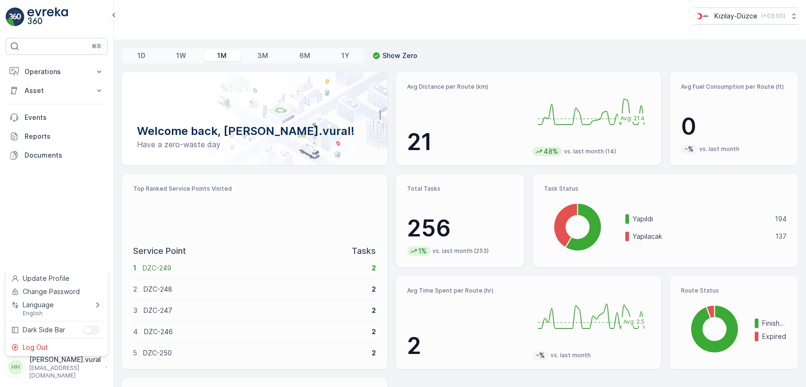 This screenshot has width=806, height=387. What do you see at coordinates (734, 127) in the screenshot?
I see `p: 0` at bounding box center [734, 127].